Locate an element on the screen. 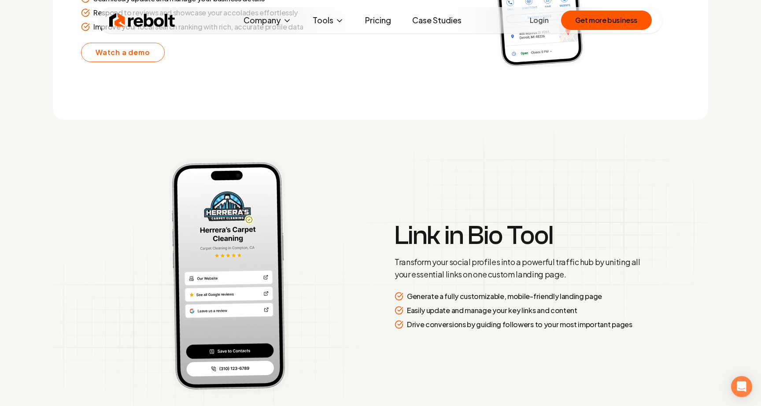  a: Watch a demo is located at coordinates (123, 52).